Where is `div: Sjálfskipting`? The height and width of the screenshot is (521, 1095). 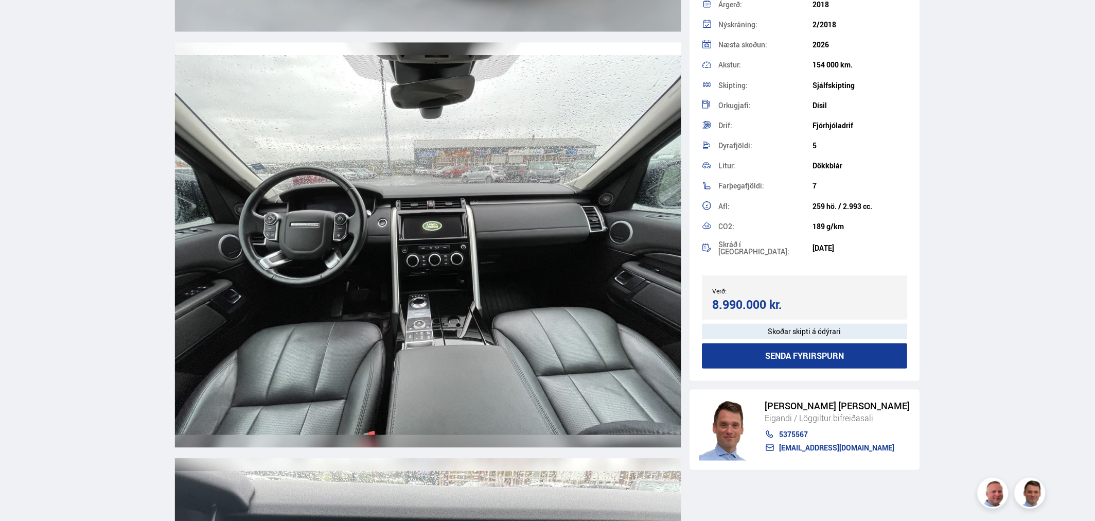 div: Sjálfskipting is located at coordinates (860, 85).